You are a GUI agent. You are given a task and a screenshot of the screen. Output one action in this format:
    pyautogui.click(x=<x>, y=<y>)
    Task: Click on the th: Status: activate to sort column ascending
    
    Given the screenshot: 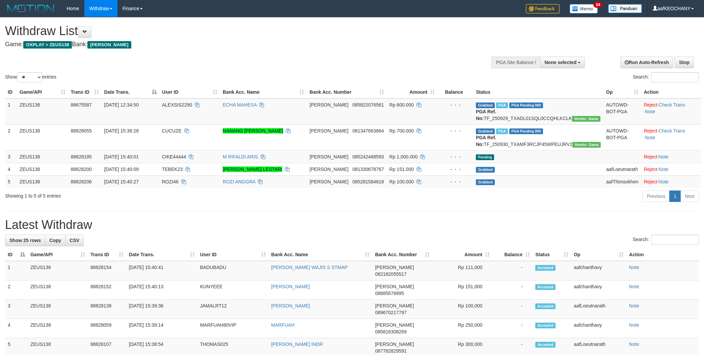 What is the action you would take?
    pyautogui.click(x=551, y=255)
    